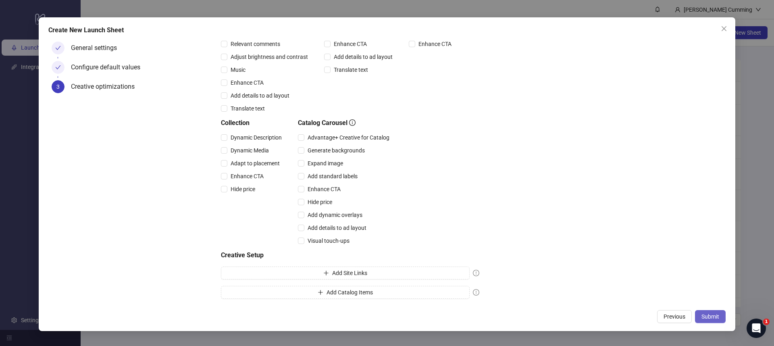 The height and width of the screenshot is (346, 774). What do you see at coordinates (711, 317) in the screenshot?
I see `span: Submit` at bounding box center [711, 317].